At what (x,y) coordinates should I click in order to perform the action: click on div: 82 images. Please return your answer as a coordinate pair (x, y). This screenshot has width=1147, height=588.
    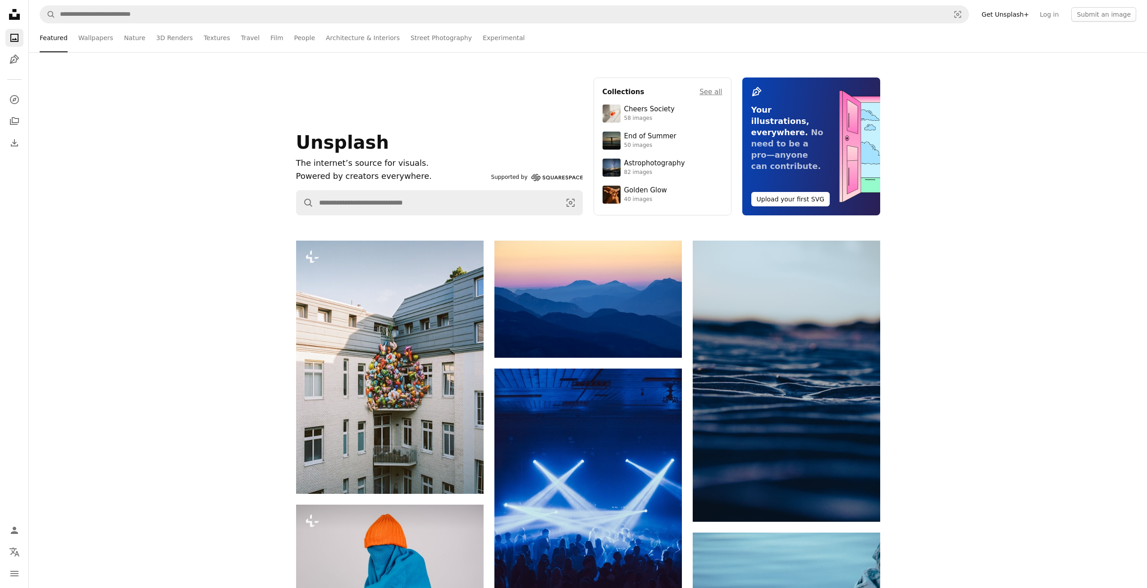
    Looking at the image, I should click on (654, 173).